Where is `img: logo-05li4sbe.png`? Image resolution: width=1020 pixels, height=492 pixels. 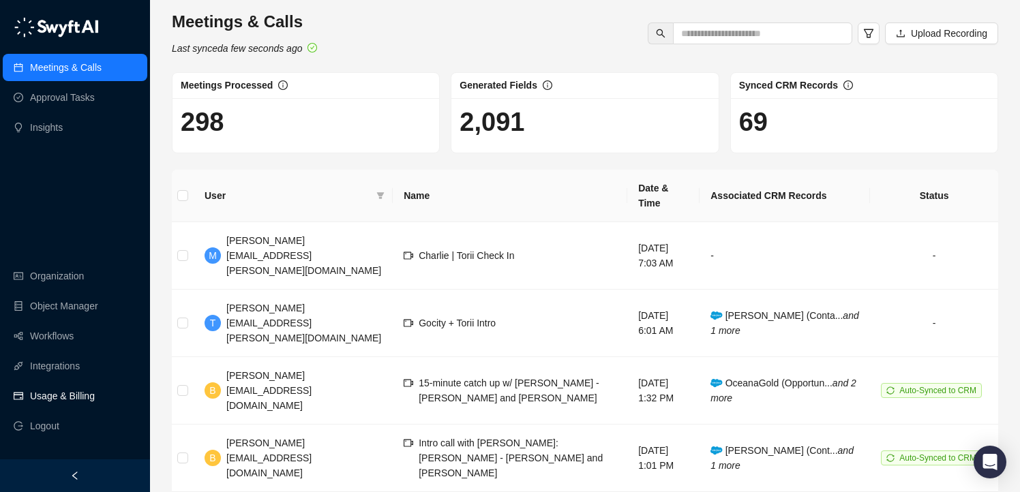 img: logo-05li4sbe.png is located at coordinates (56, 27).